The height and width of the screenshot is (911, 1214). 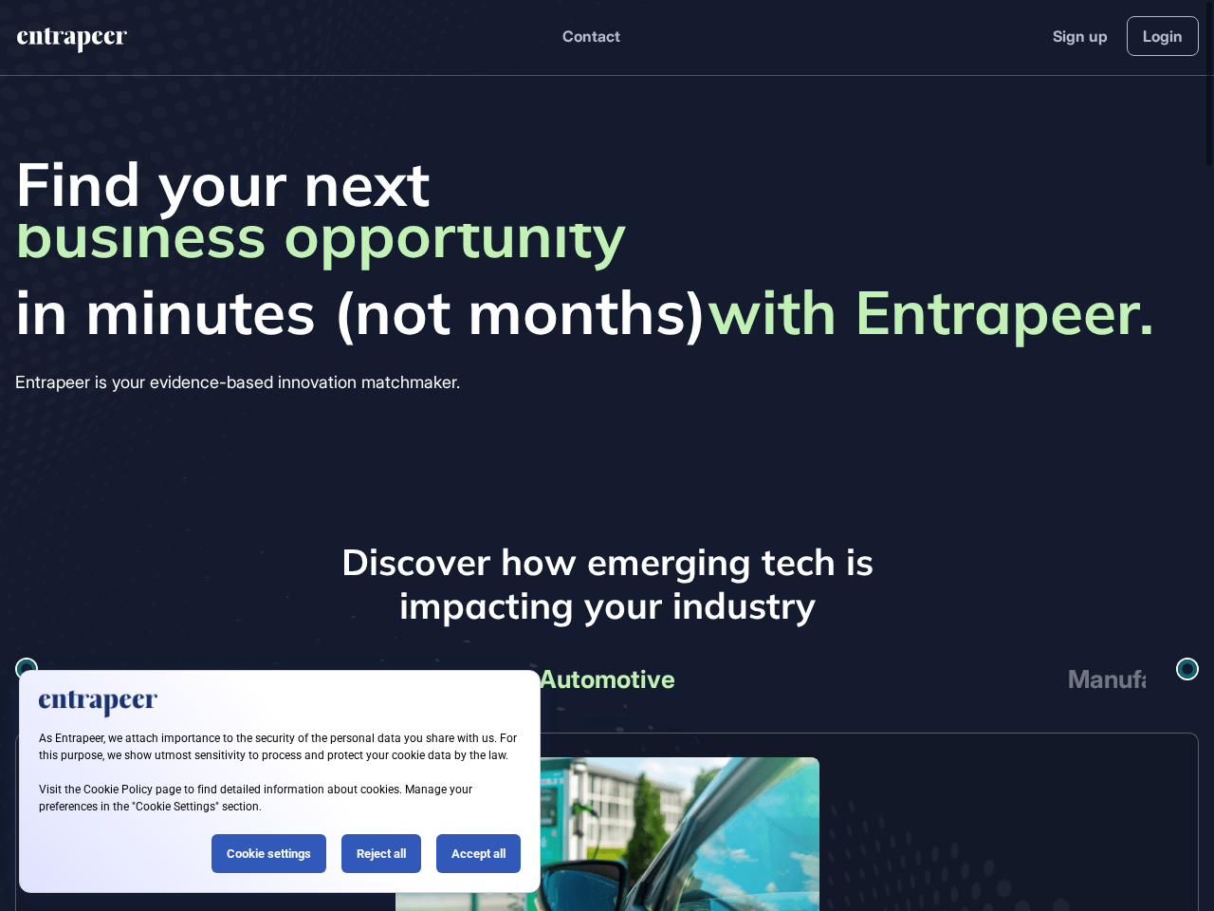 I want to click on span: Find your next, so click(x=607, y=183).